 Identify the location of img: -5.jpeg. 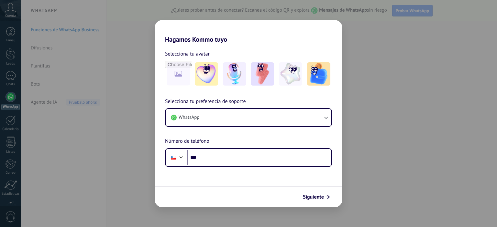
(319, 74).